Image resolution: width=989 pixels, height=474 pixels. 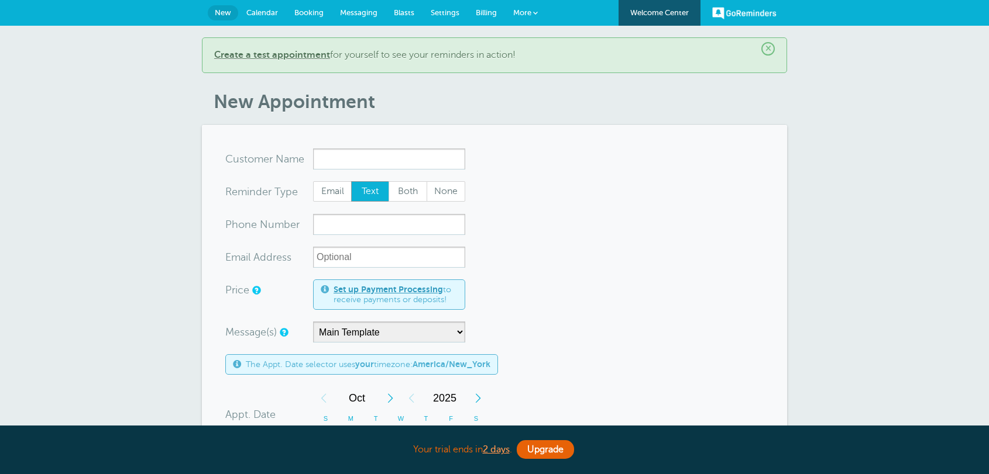 What do you see at coordinates (364, 364) in the screenshot?
I see `b: your` at bounding box center [364, 364].